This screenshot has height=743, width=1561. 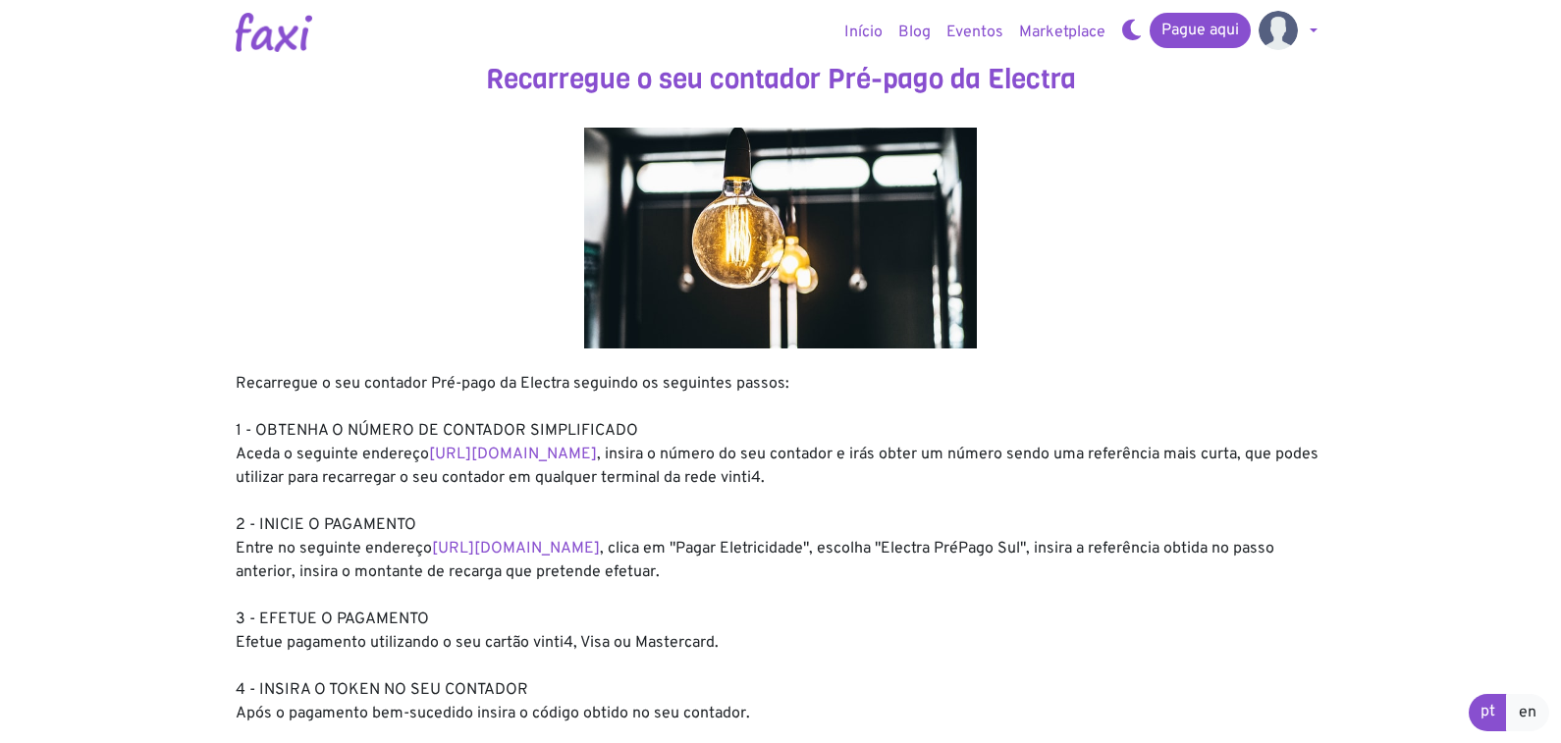 I want to click on a: Início, so click(x=863, y=32).